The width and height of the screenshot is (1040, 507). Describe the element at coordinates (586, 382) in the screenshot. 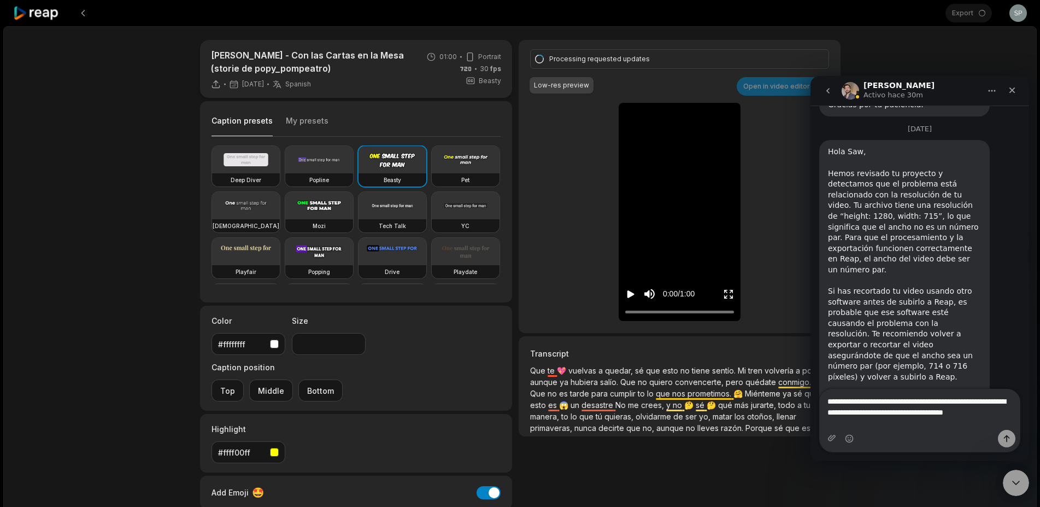

I see `span: hubiera` at that location.